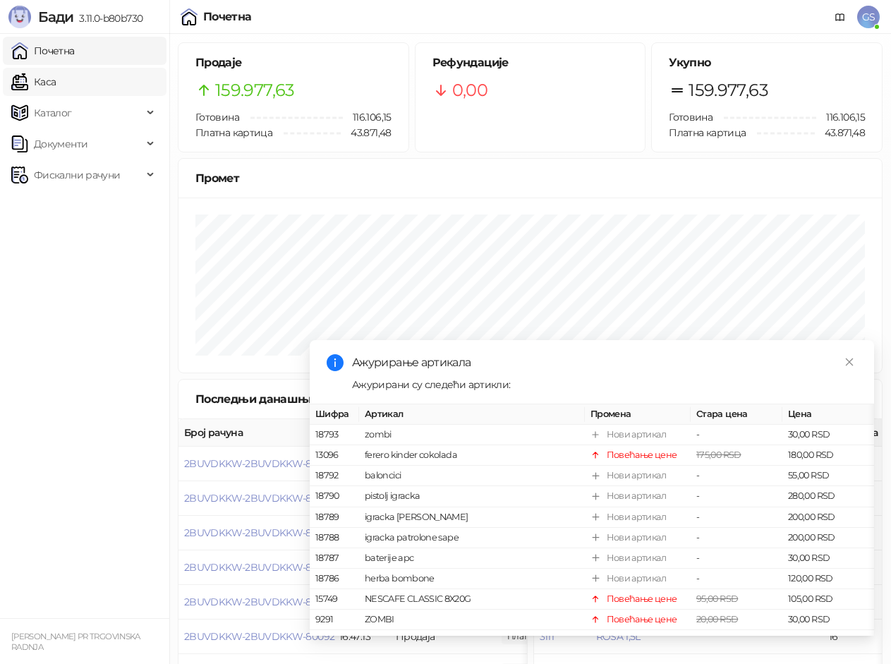 The image size is (891, 664). Describe the element at coordinates (227, 17) in the screenshot. I see `div: Почетна` at that location.